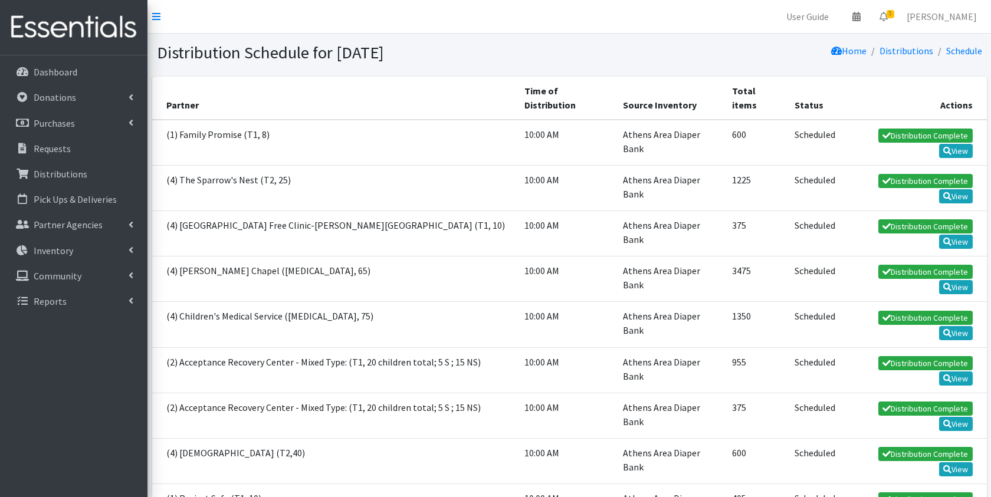  Describe the element at coordinates (55, 97) in the screenshot. I see `p: Donations` at that location.